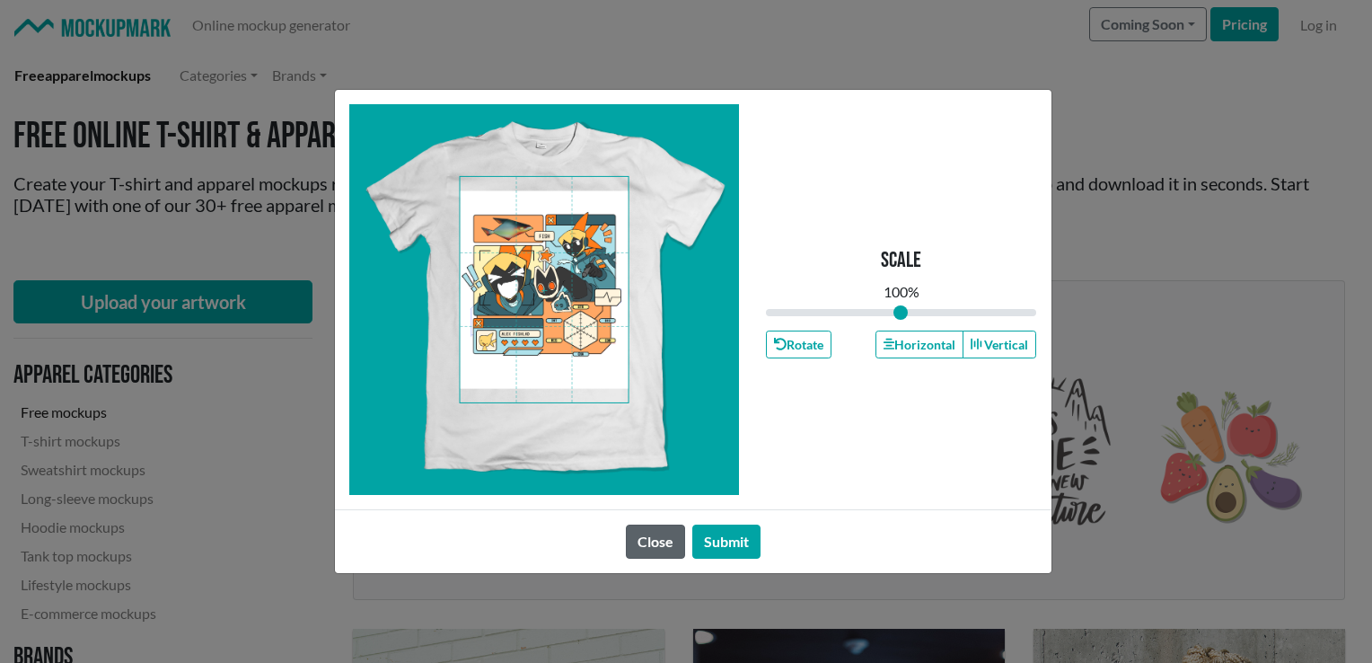  I want to click on div: 100 %, so click(901, 292).